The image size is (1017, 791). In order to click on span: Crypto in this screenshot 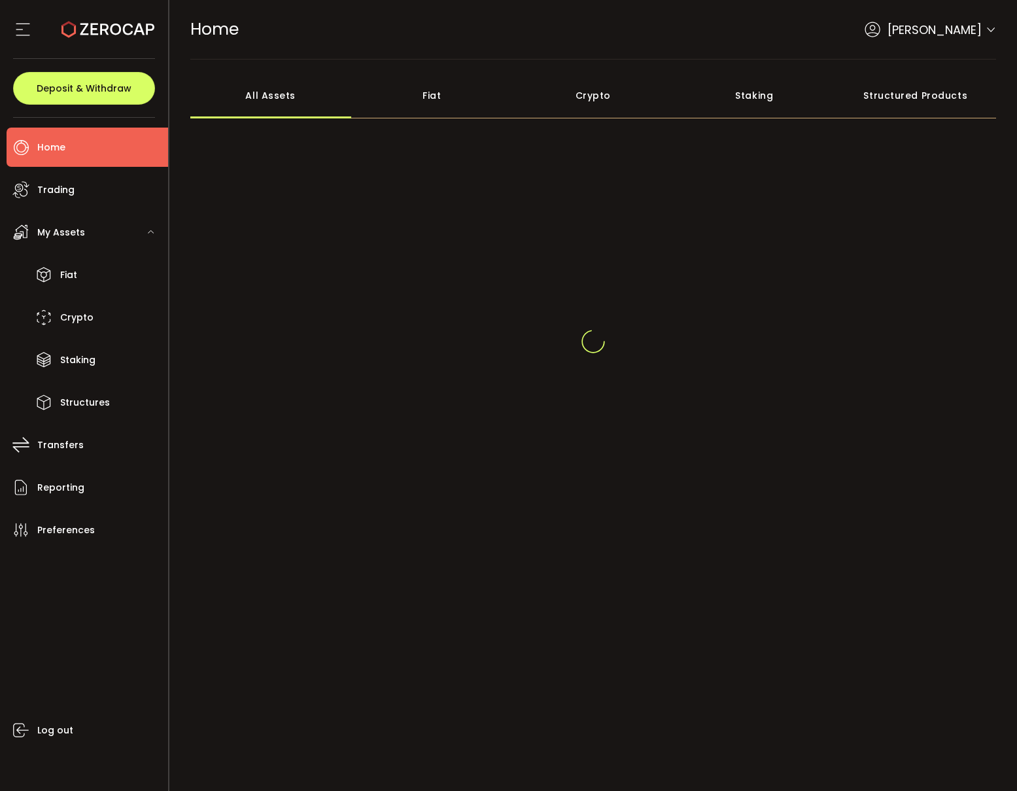, I will do `click(77, 317)`.